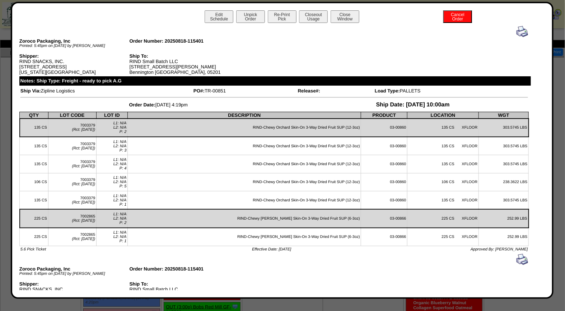  What do you see at coordinates (345, 17) in the screenshot?
I see `button: CloseWindow` at bounding box center [345, 17].